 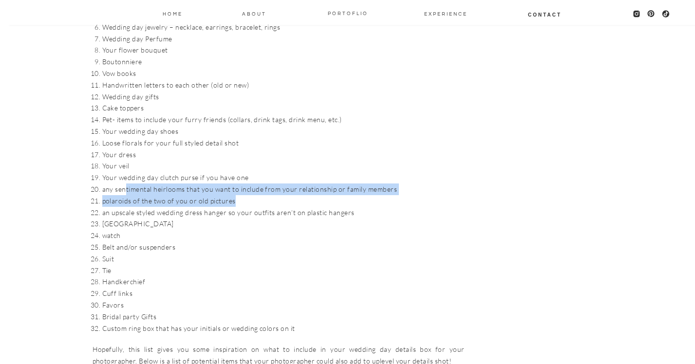 What do you see at coordinates (283, 305) in the screenshot?
I see `li: Favors` at bounding box center [283, 305].